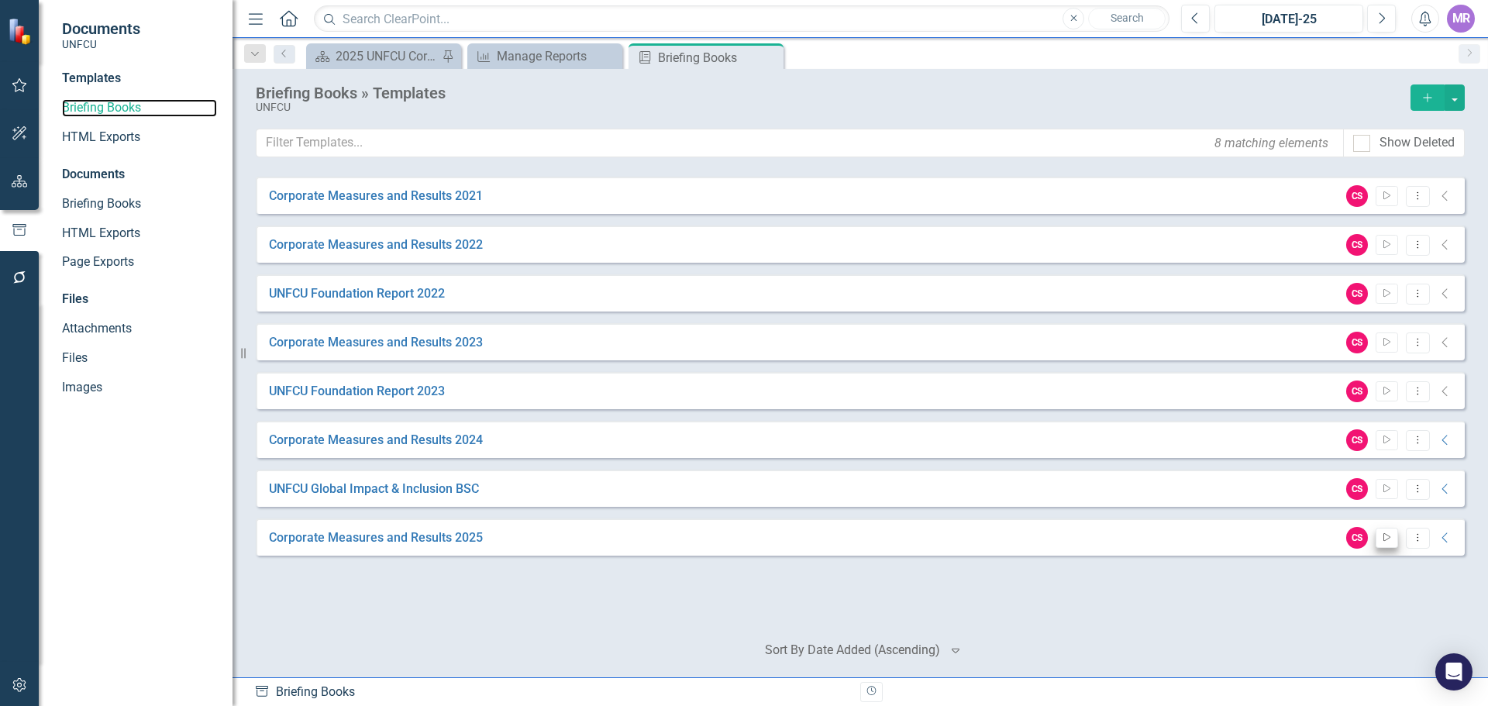 The image size is (1488, 706). I want to click on div: Templates, so click(140, 78).